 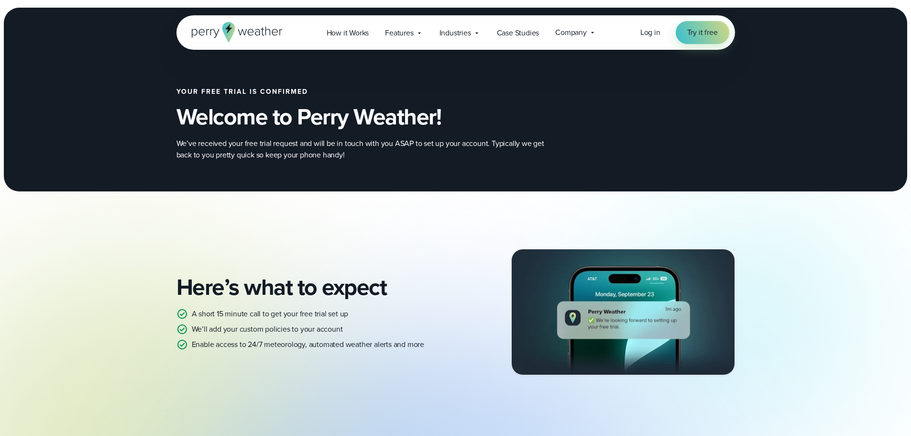 I want to click on span: How it Works, so click(x=348, y=33).